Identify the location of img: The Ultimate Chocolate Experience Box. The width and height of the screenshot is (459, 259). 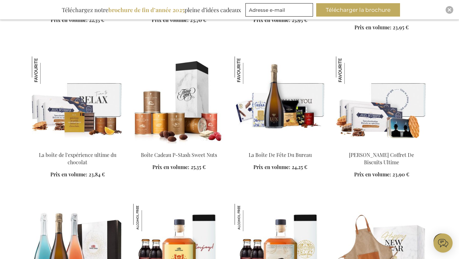
(77, 101).